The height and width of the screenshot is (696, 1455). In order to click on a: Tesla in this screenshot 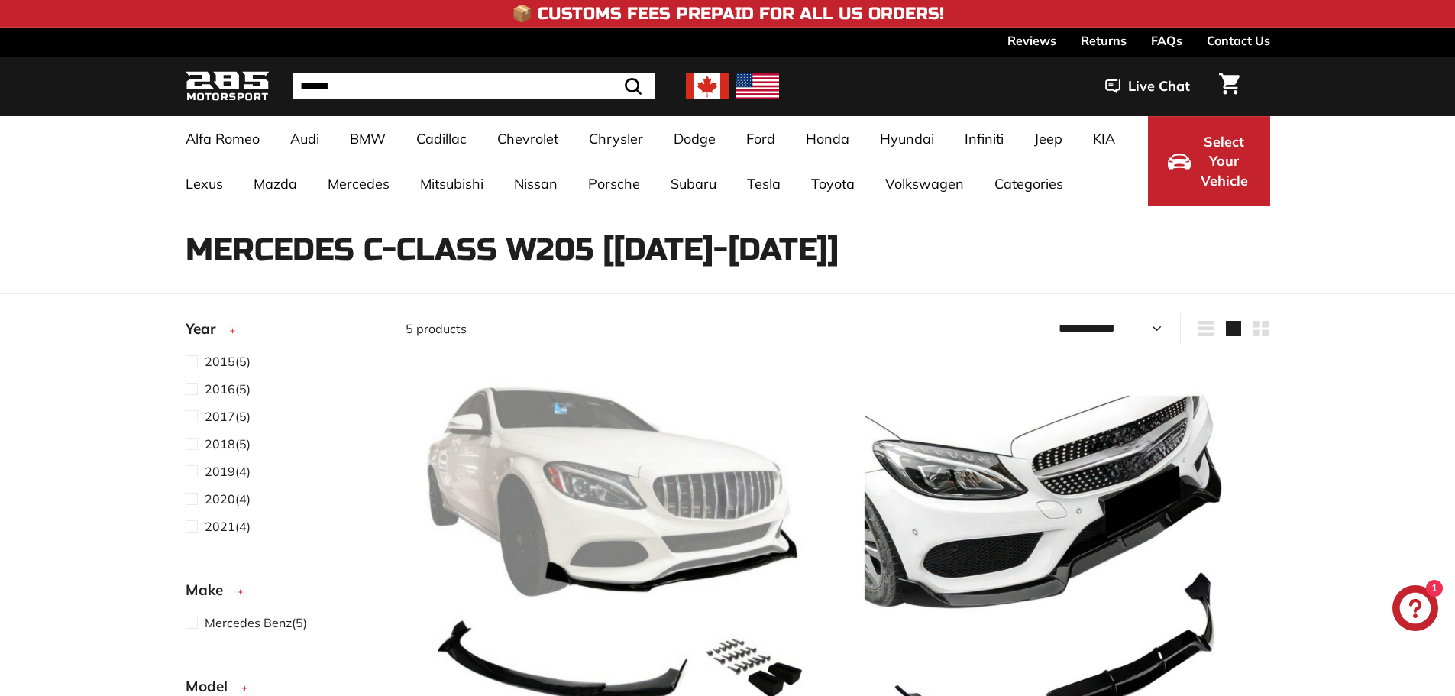, I will do `click(764, 183)`.